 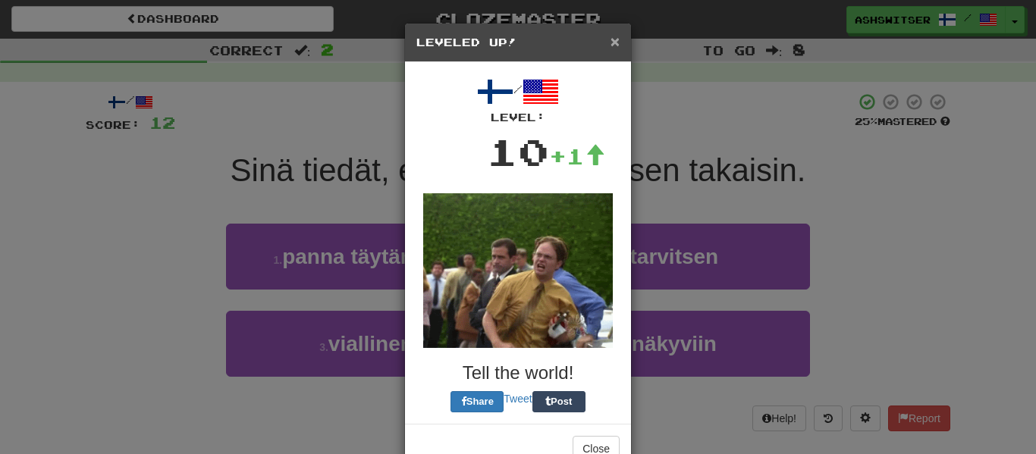 What do you see at coordinates (518, 42) in the screenshot?
I see `h5: Leveled Up!` at bounding box center [518, 42].